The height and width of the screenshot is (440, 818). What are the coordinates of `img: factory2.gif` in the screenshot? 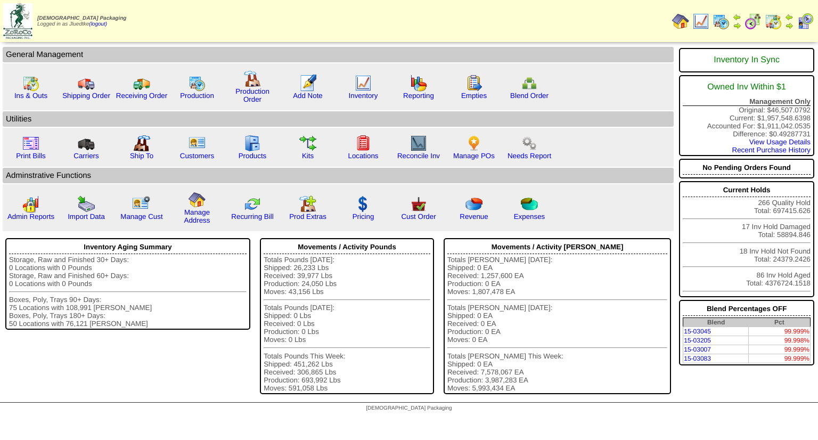 It's located at (142, 143).